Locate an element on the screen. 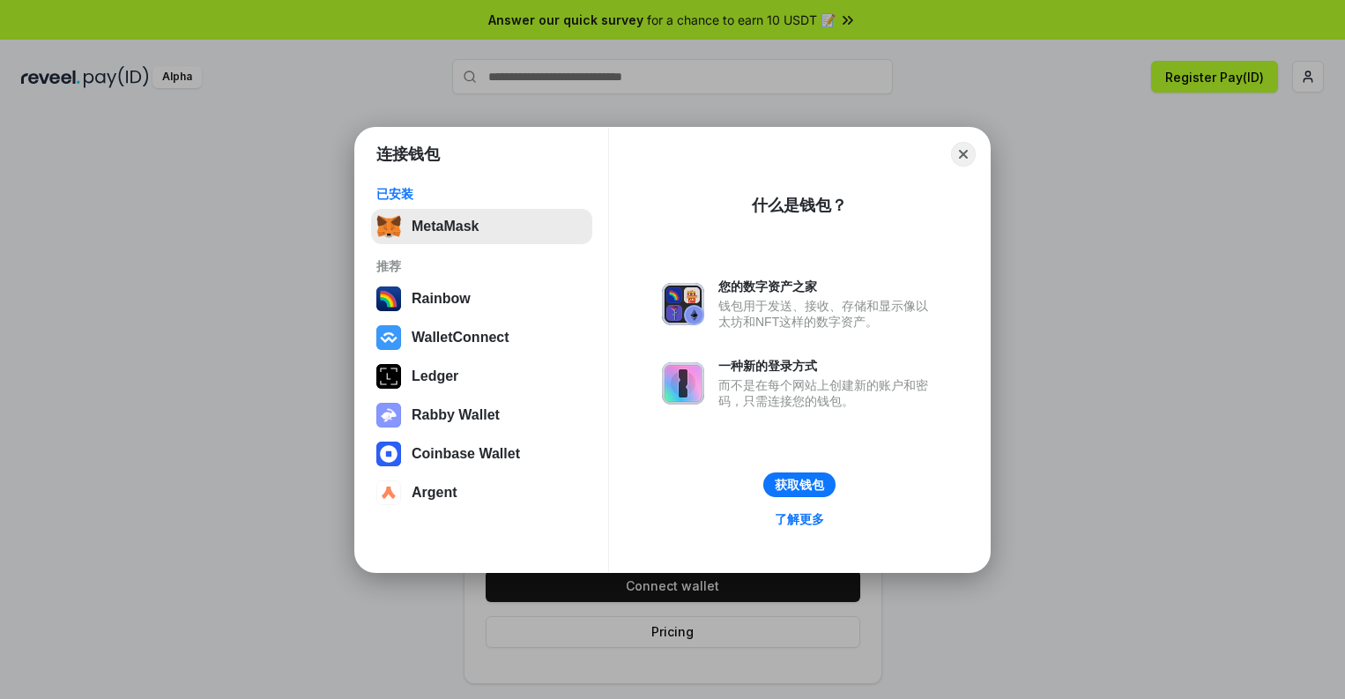 The height and width of the screenshot is (699, 1345). div: 什么是钱包？ is located at coordinates (799, 205).